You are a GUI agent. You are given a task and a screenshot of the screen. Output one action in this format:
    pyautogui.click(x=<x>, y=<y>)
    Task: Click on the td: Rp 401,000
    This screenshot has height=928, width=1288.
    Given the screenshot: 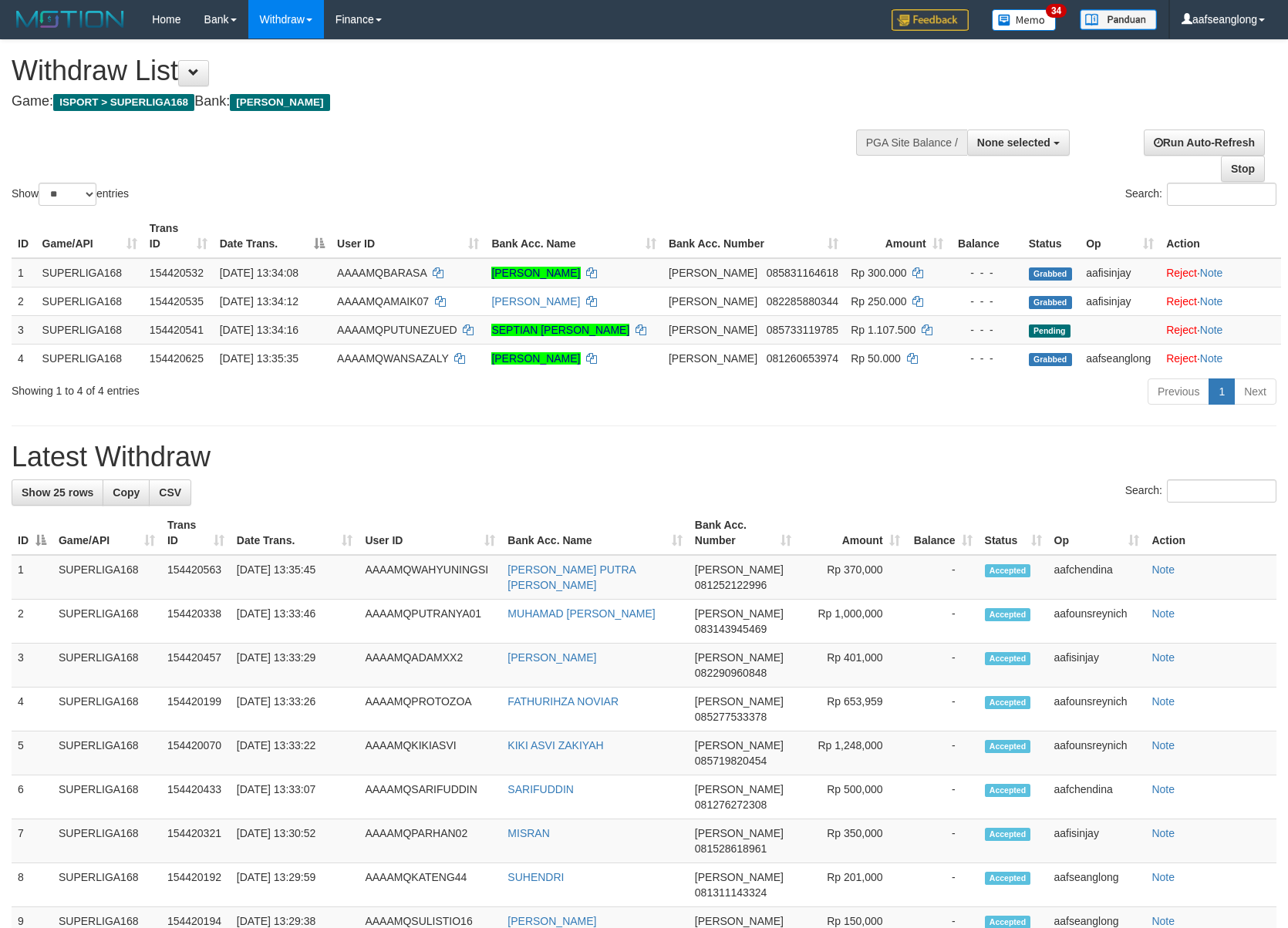 What is the action you would take?
    pyautogui.click(x=851, y=665)
    